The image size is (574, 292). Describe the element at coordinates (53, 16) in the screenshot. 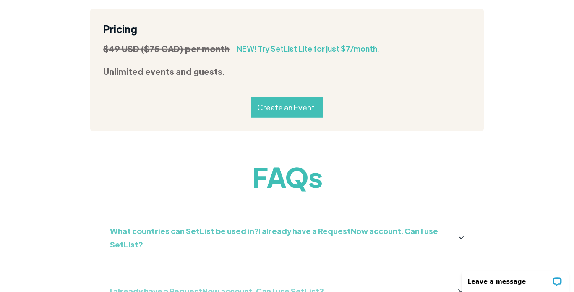

I see `p: Leave a message` at that location.